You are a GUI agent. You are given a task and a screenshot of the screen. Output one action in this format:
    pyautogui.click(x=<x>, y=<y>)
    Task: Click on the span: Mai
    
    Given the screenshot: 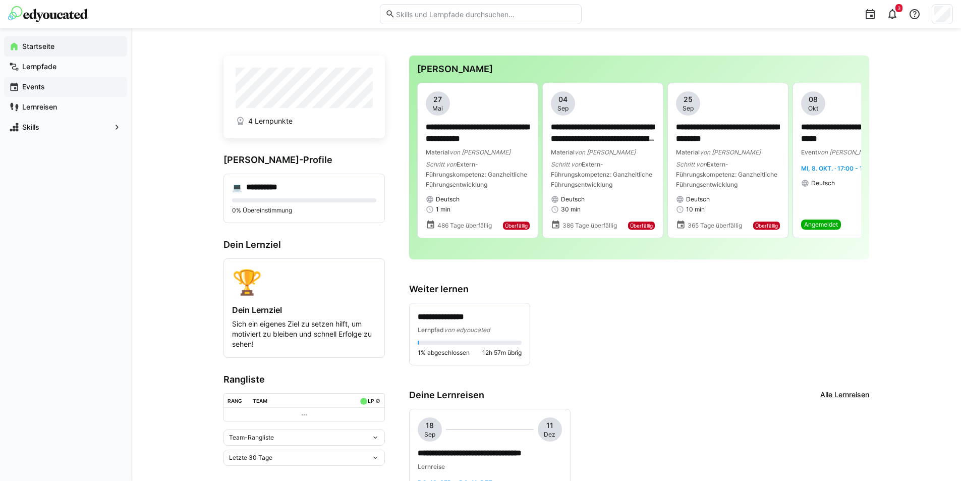 What is the action you would take?
    pyautogui.click(x=438, y=109)
    